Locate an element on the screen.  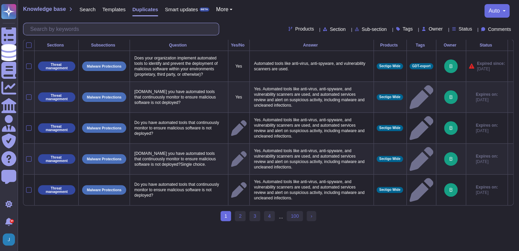
span: Products is located at coordinates (304, 29).